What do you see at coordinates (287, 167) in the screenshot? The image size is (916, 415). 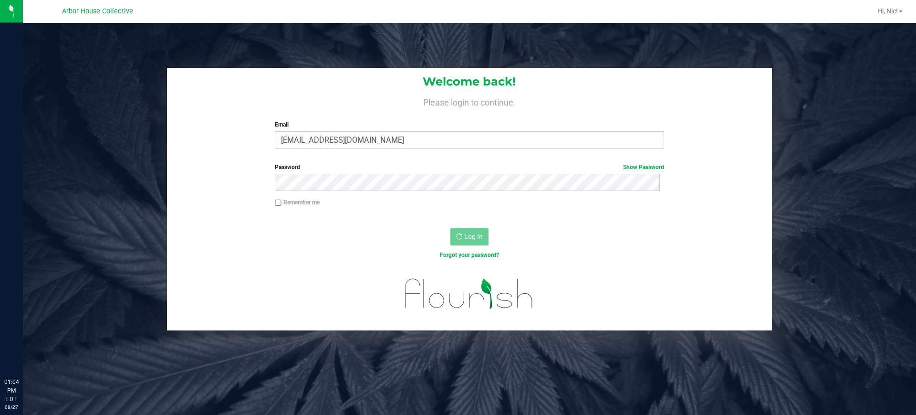 I see `span: Password` at bounding box center [287, 167].